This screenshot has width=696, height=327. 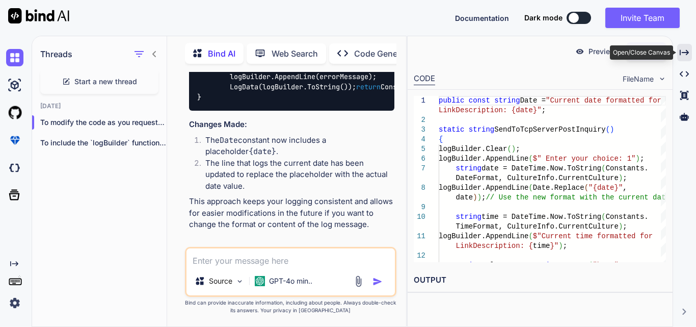 What do you see at coordinates (543, 18) in the screenshot?
I see `span: Dark mode` at bounding box center [543, 18].